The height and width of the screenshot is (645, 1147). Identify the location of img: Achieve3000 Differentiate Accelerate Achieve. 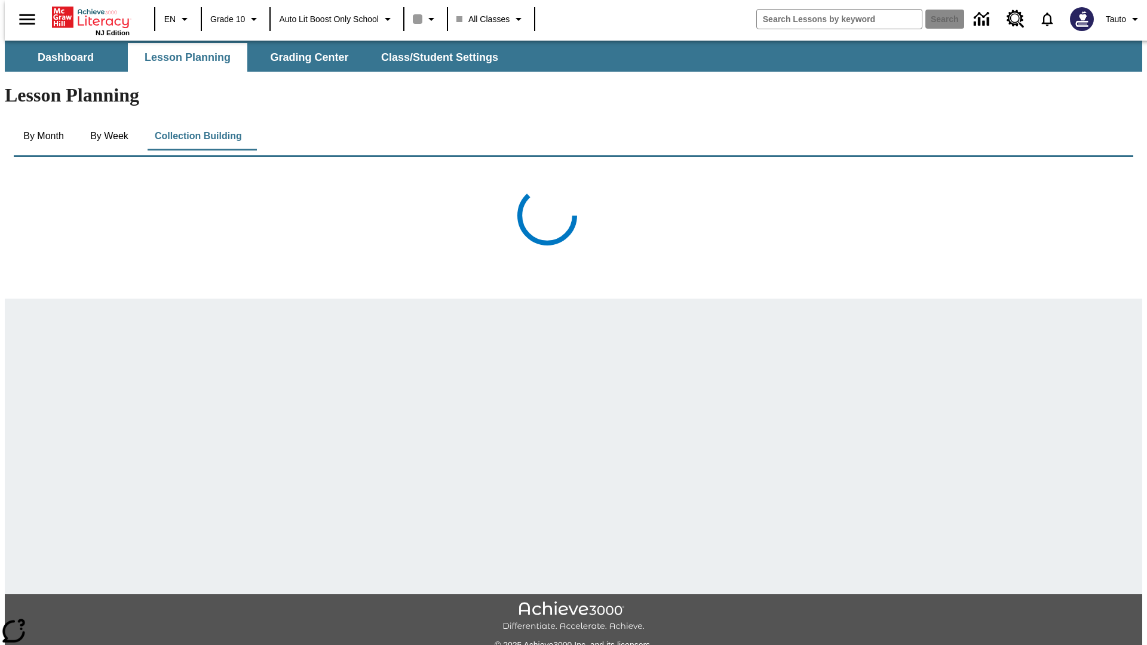
(573, 616).